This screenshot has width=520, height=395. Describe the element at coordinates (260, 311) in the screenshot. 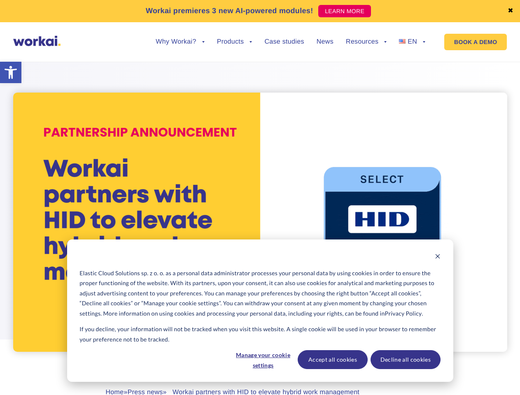

I see `div: Cookie banner` at that location.